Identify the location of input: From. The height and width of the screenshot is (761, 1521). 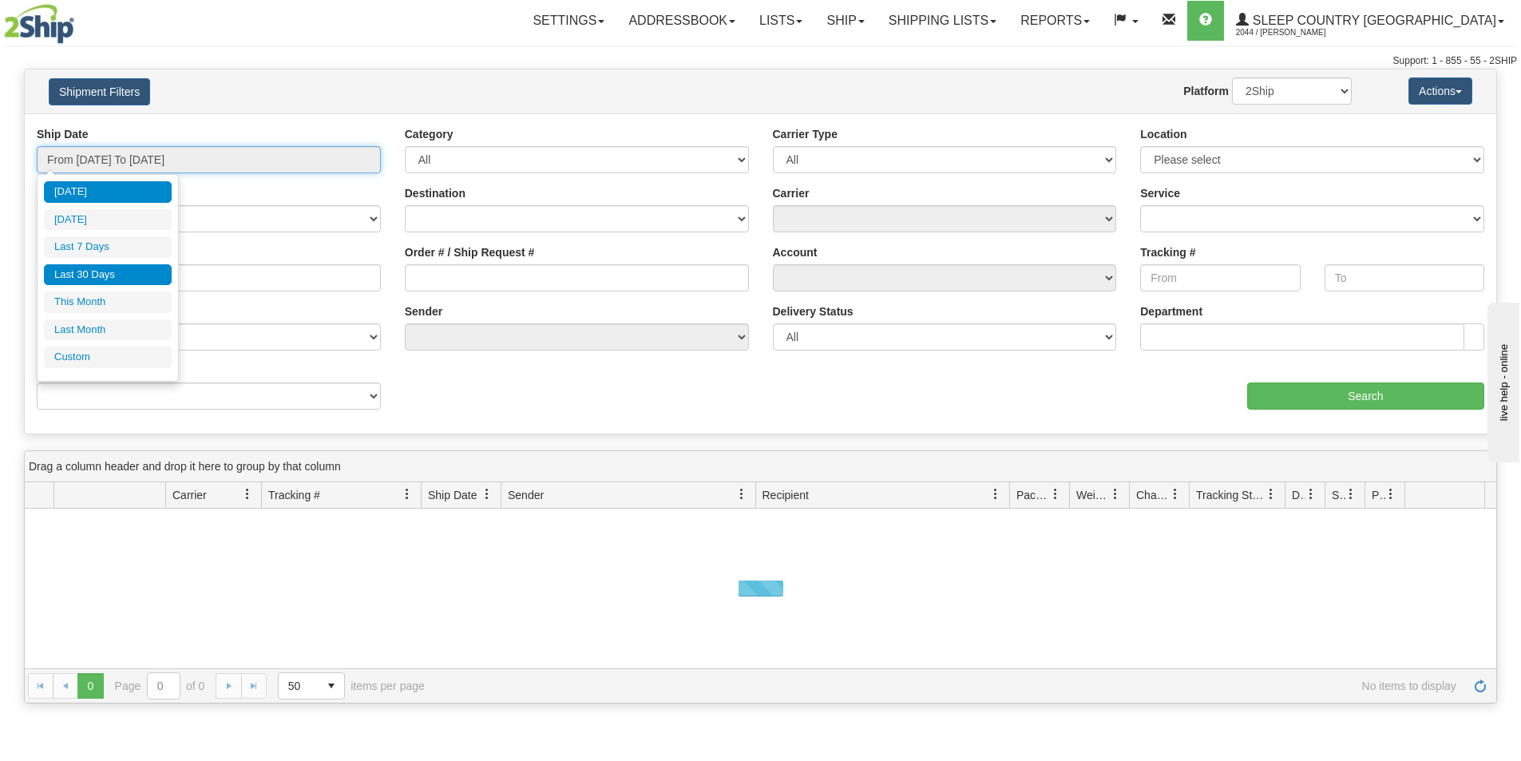
(1220, 278).